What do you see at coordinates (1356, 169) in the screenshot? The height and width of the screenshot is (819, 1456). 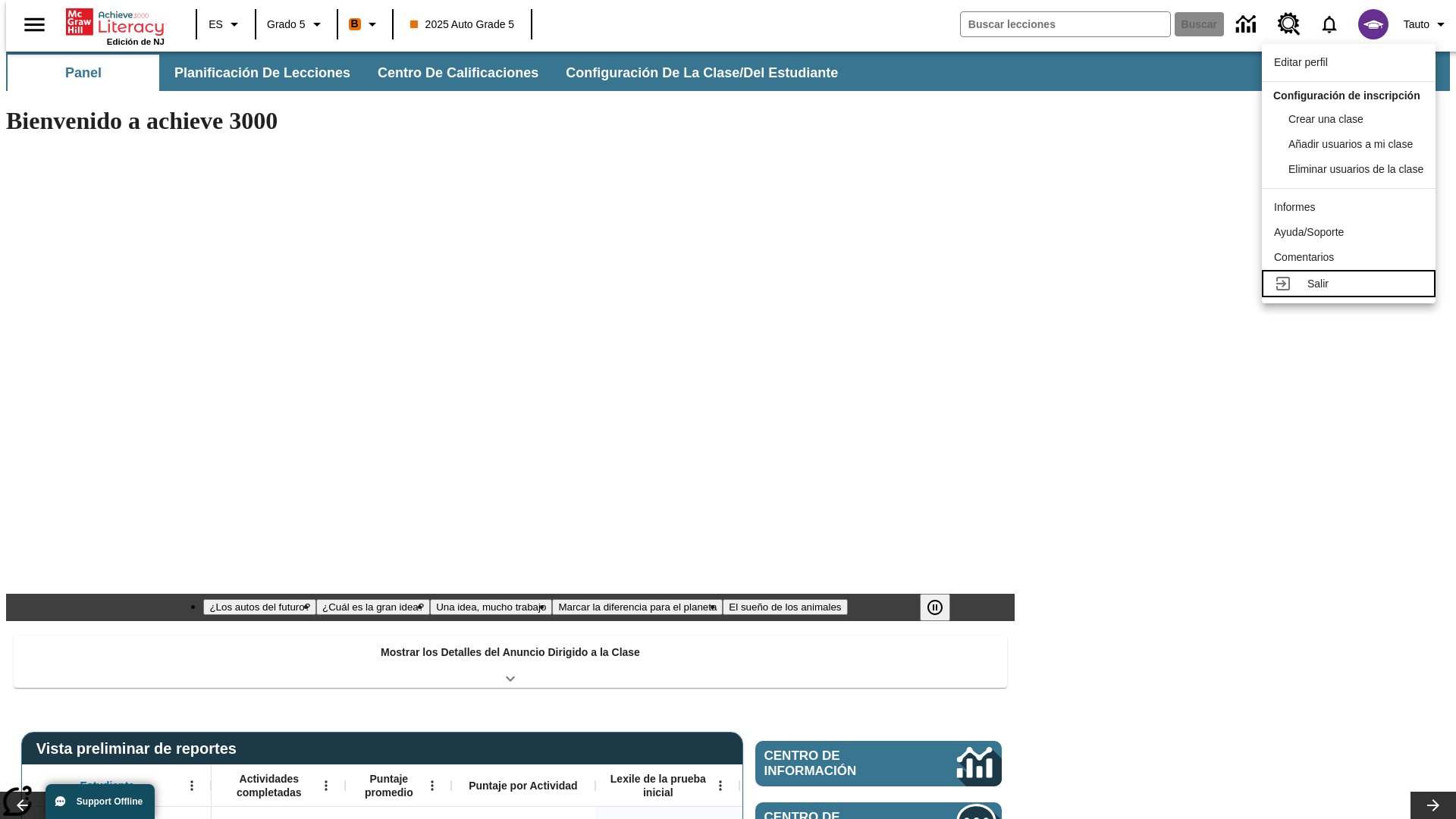 I see `span: Eliminar usuarios de la clase` at bounding box center [1356, 169].